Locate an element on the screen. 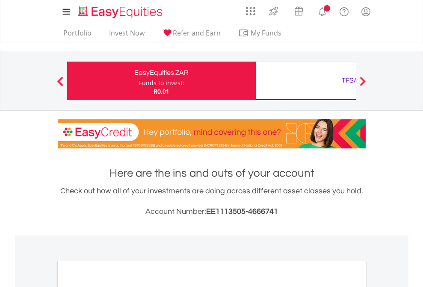 This screenshot has width=423, height=287. img: EasyEquities_Logo.png is located at coordinates (121, 12).